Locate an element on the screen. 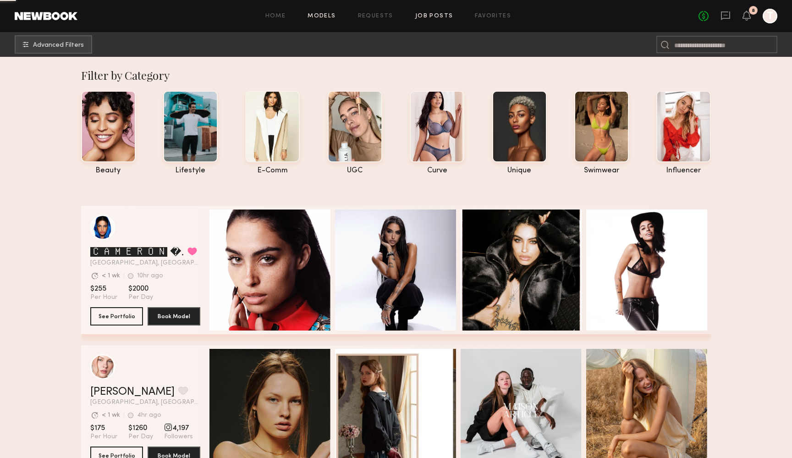 The width and height of the screenshot is (792, 458). a: See Portfolio is located at coordinates (116, 316).